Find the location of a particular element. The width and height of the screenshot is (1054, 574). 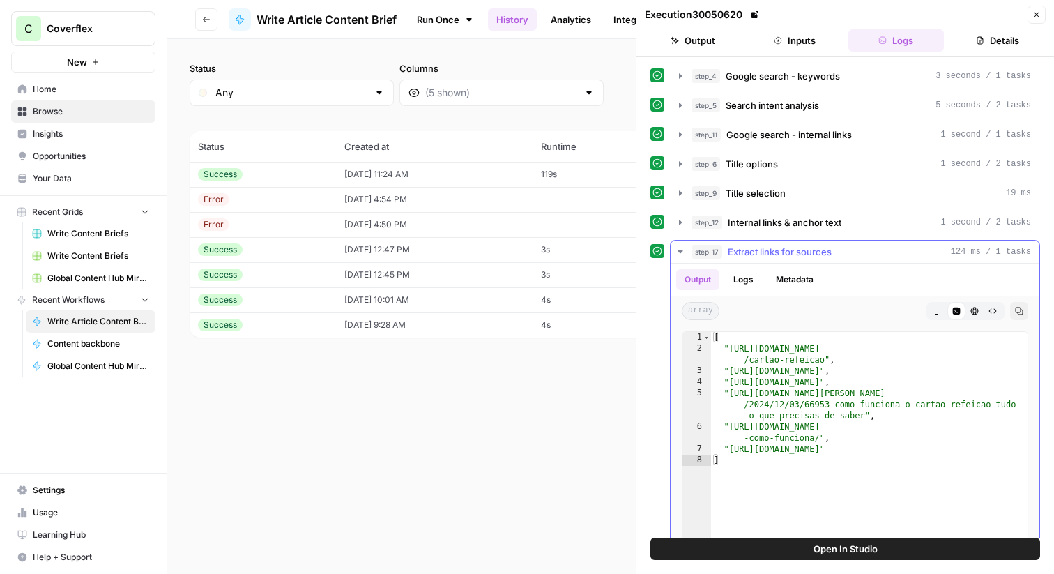

span: 3 seconds / 1 tasks is located at coordinates (983, 76).